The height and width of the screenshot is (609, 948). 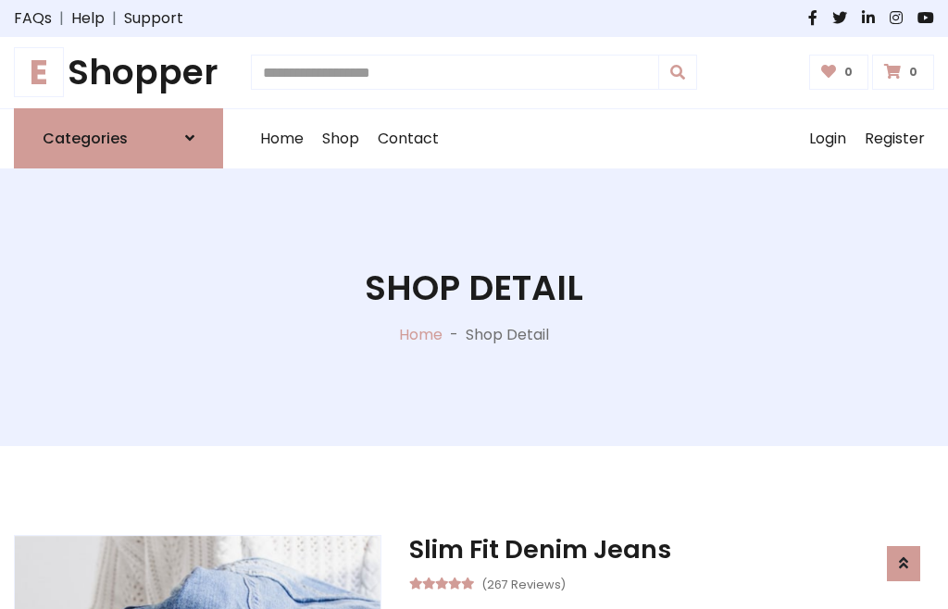 I want to click on h1: Shop Detail, so click(x=474, y=288).